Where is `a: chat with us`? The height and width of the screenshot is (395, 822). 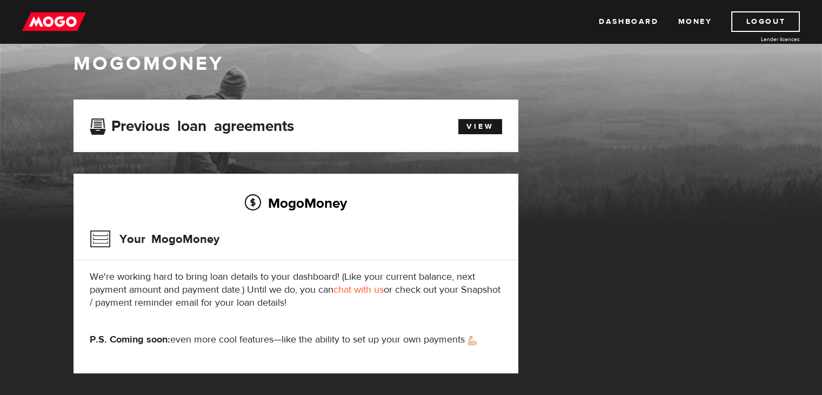 a: chat with us is located at coordinates (358, 289).